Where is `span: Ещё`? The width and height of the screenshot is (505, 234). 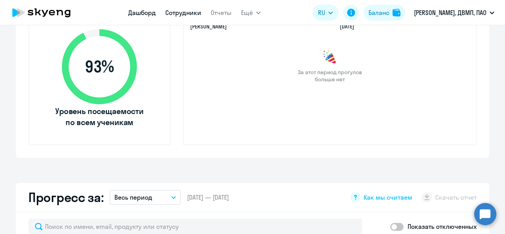 span: Ещё is located at coordinates (247, 13).